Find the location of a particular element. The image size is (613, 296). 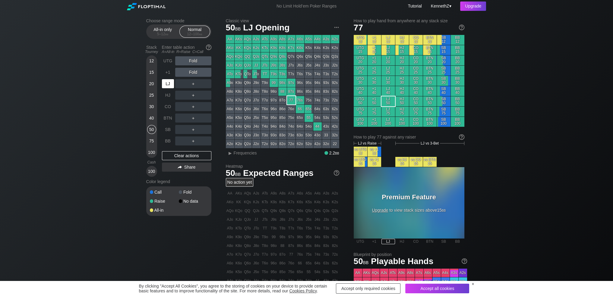

div: SB 25 is located at coordinates (444, 71).